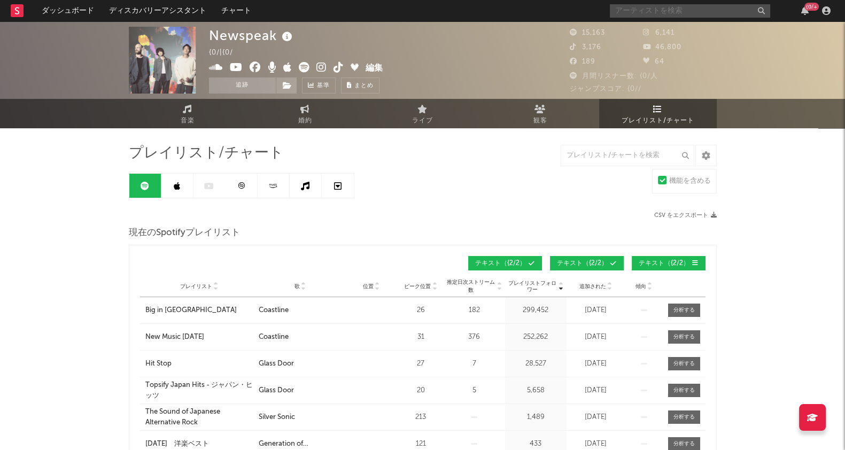  I want to click on div: Generation of Superstitions, so click(300, 444).